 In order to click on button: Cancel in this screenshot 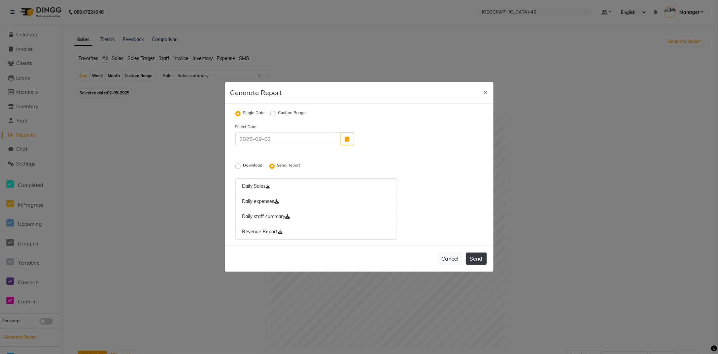, I will do `click(450, 258)`.